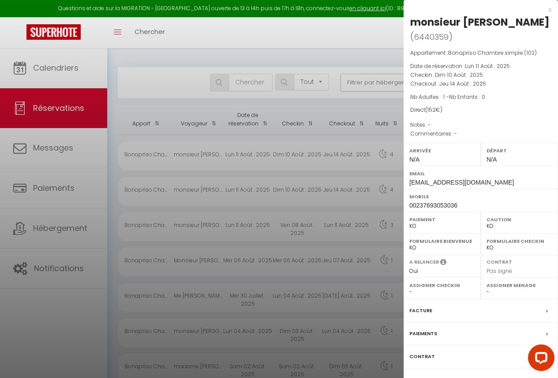  Describe the element at coordinates (520, 285) in the screenshot. I see `label: Assigner Menage` at that location.